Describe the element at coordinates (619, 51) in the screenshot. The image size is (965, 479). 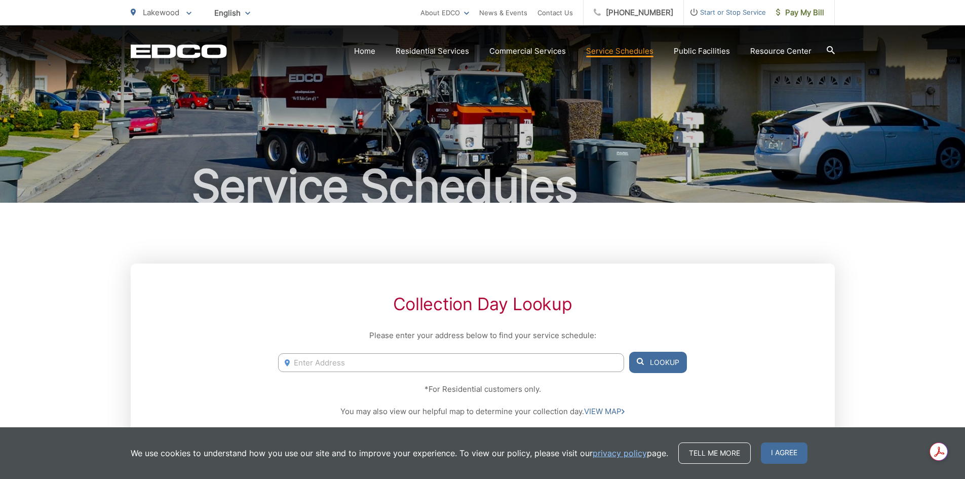
I see `a: Service Schedules` at that location.